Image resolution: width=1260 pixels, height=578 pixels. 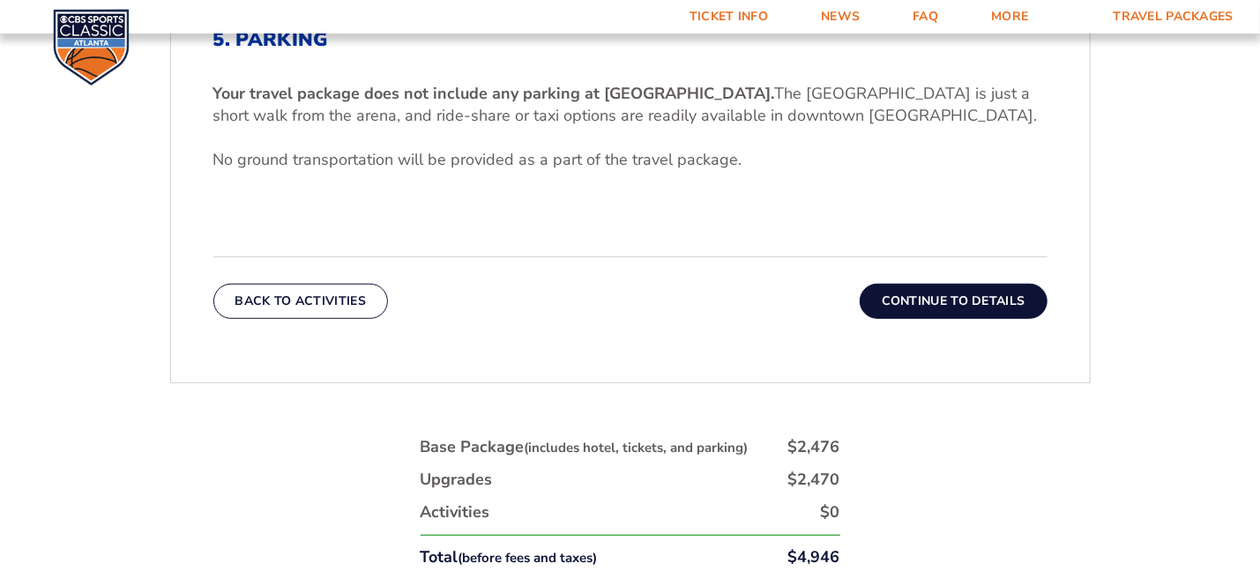 I want to click on img: CBS Sports Classic, so click(x=91, y=47).